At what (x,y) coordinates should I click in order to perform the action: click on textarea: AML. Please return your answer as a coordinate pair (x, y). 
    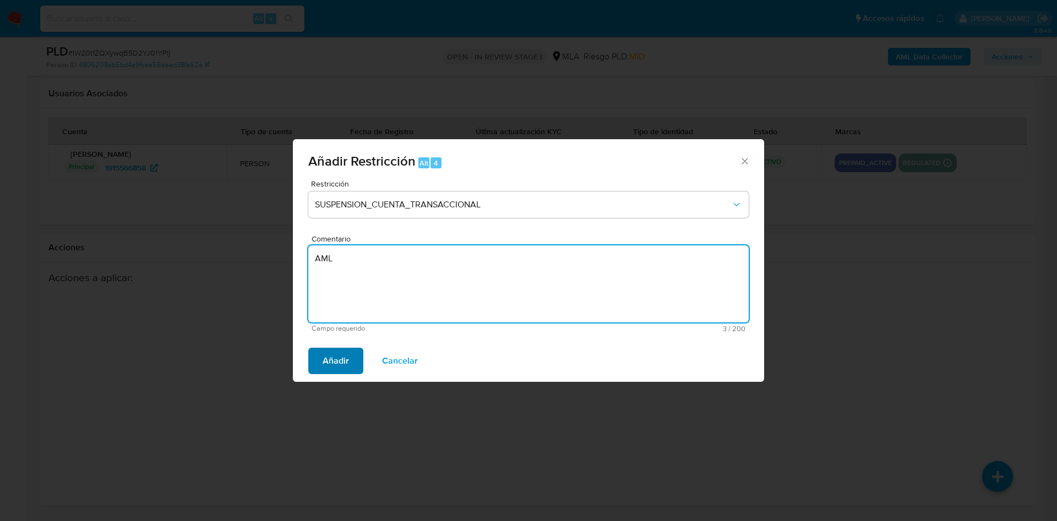
    Looking at the image, I should click on (528, 284).